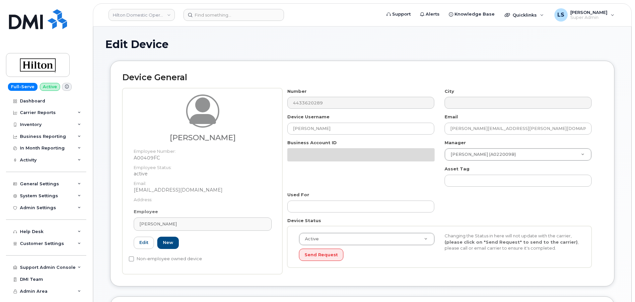 The height and width of the screenshot is (302, 635). What do you see at coordinates (362, 78) in the screenshot?
I see `h2: Device General` at bounding box center [362, 78].